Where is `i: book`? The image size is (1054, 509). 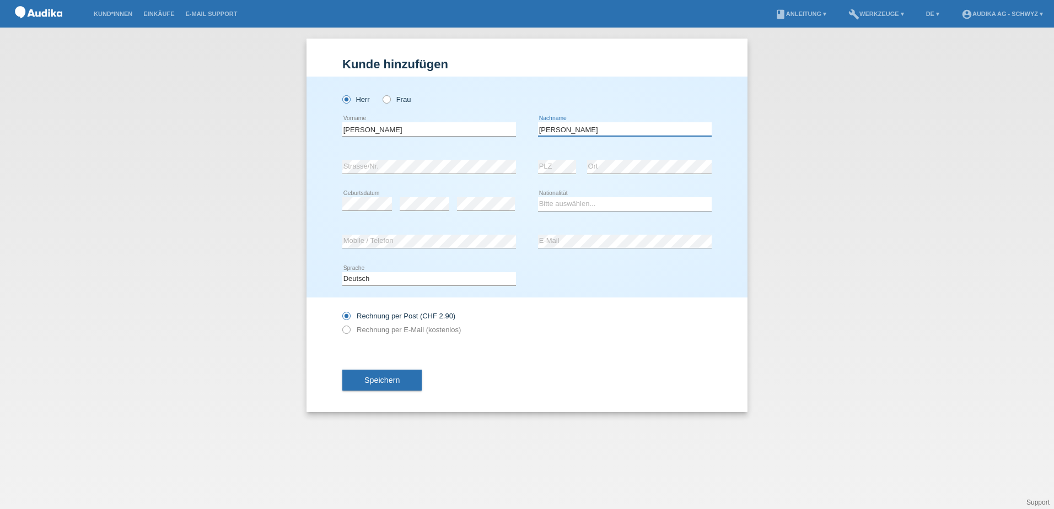
i: book is located at coordinates (780, 14).